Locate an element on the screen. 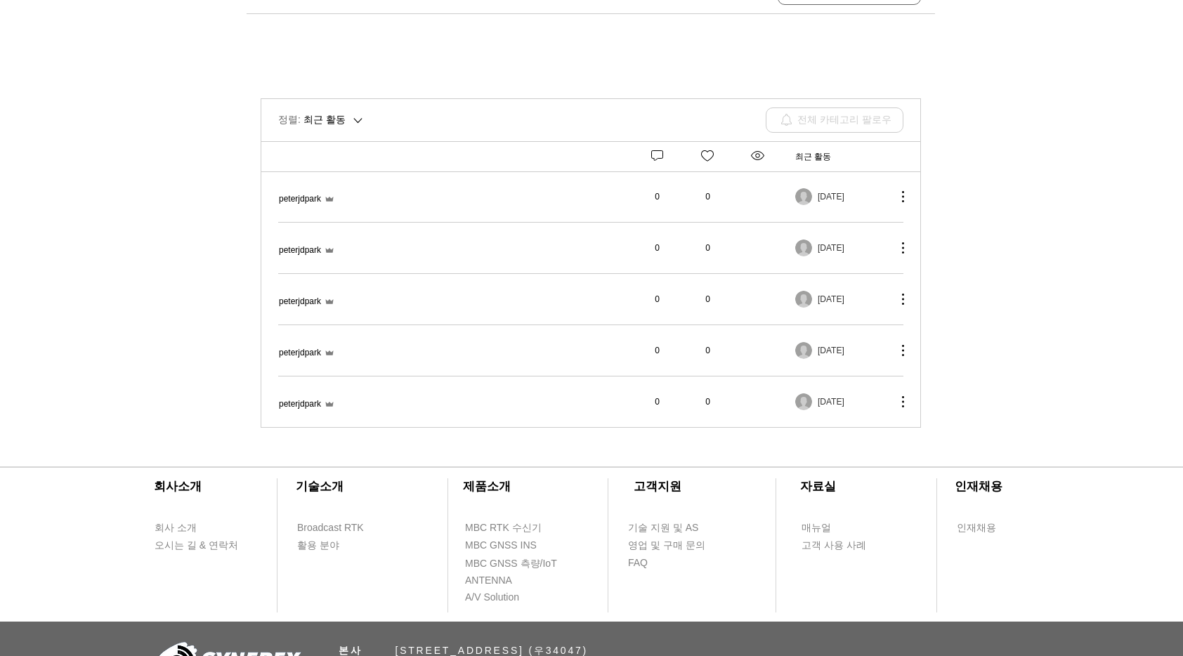 This screenshot has height=656, width=1183. span: ​회사소개 is located at coordinates (178, 486).